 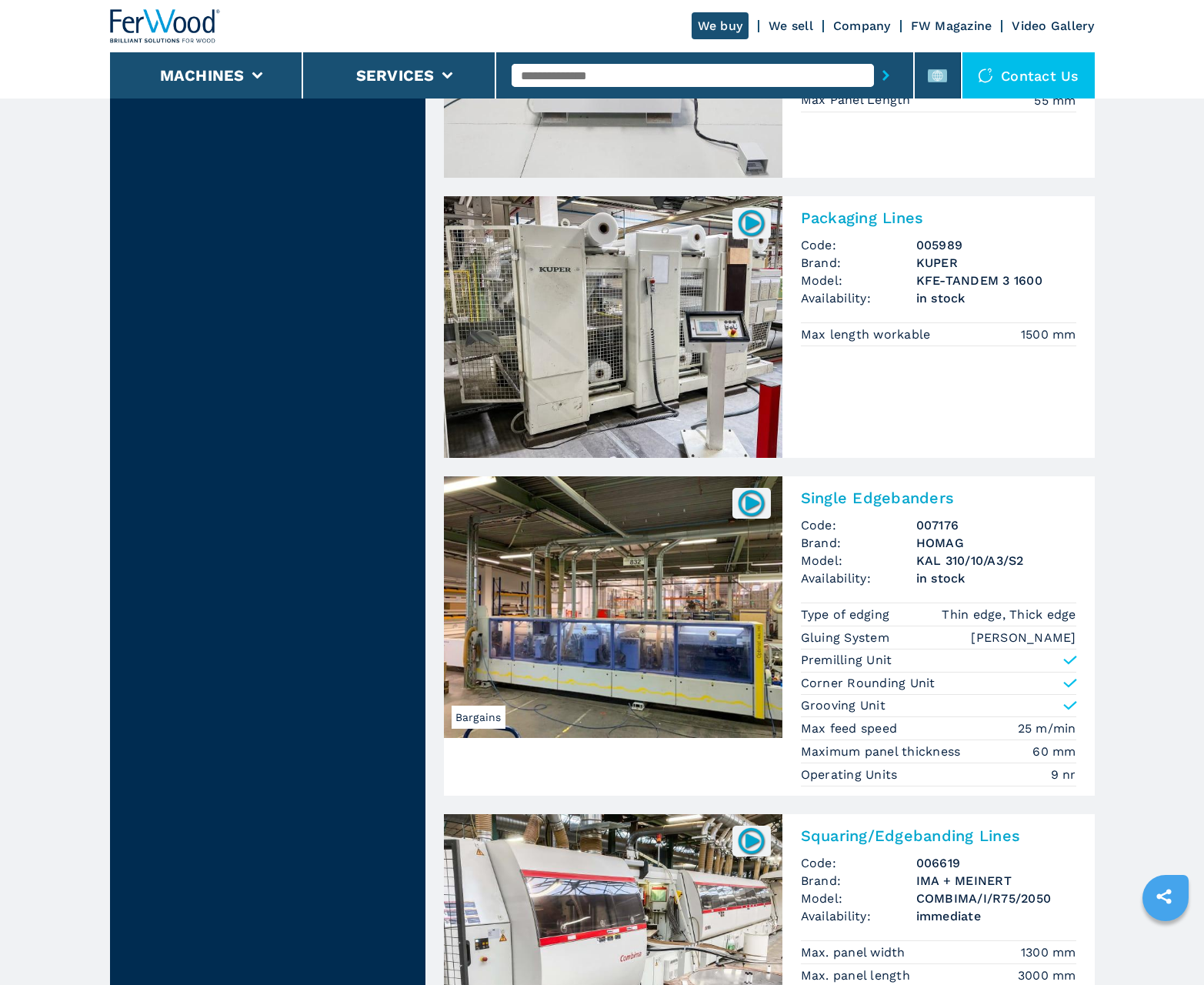 What do you see at coordinates (996, 863) in the screenshot?
I see `h3: 006619` at bounding box center [996, 863].